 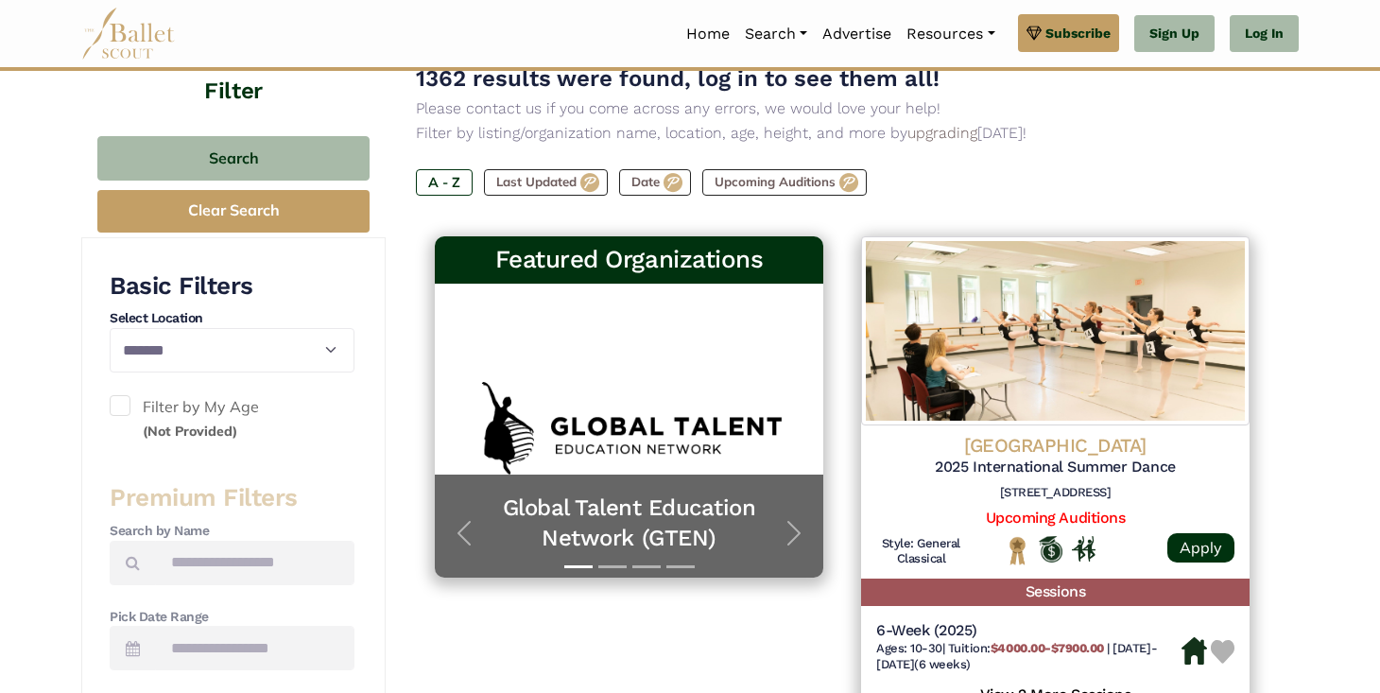 I want to click on a: Upcoming Auditions, so click(x=1054, y=517).